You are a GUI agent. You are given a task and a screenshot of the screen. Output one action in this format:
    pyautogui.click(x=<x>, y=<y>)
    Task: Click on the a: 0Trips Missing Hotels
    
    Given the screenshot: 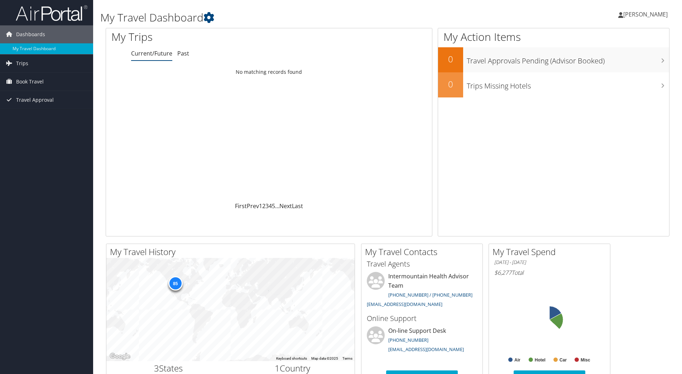 What is the action you would take?
    pyautogui.click(x=554, y=85)
    